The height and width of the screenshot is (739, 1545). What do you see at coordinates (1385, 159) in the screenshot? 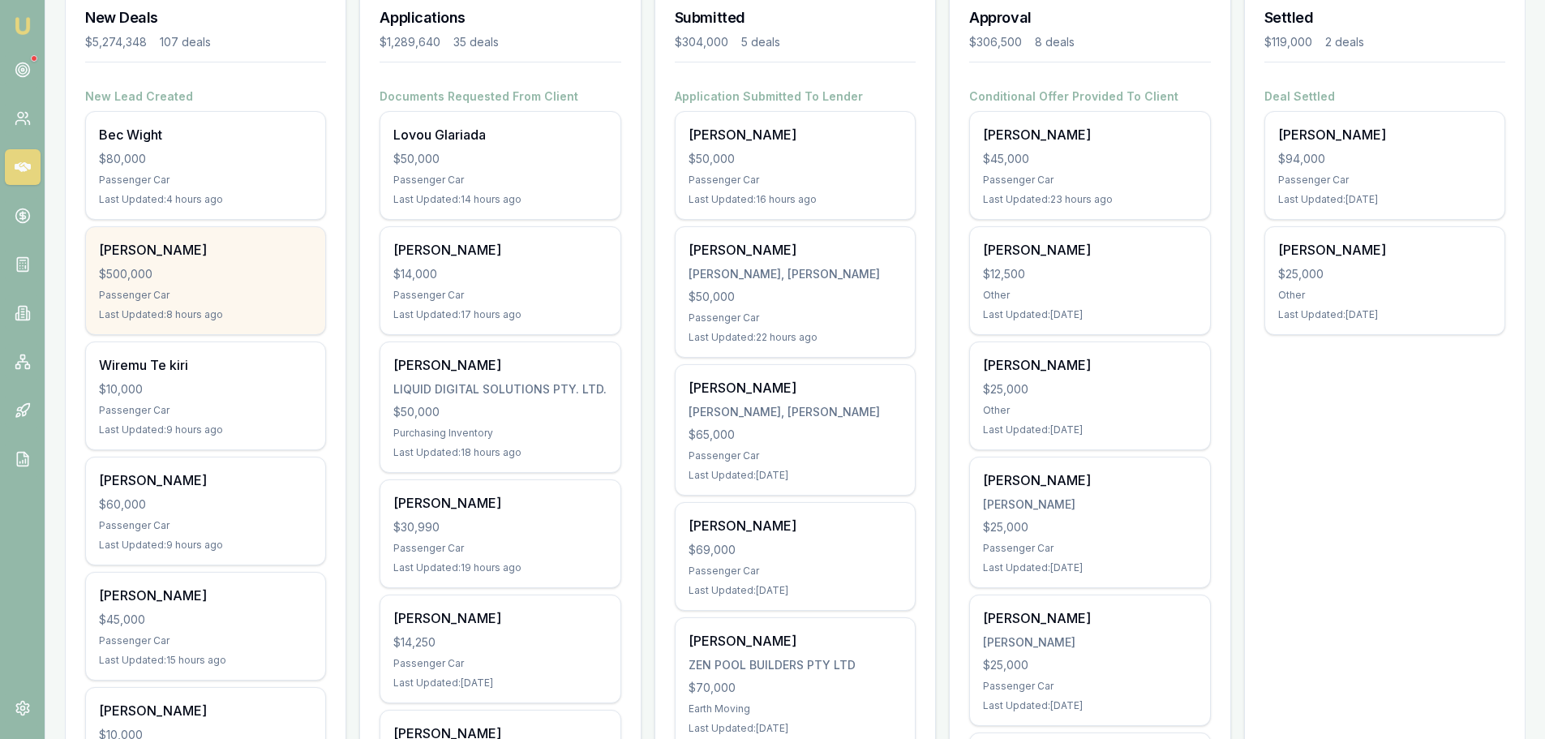
I see `div: $94,000` at bounding box center [1385, 159].